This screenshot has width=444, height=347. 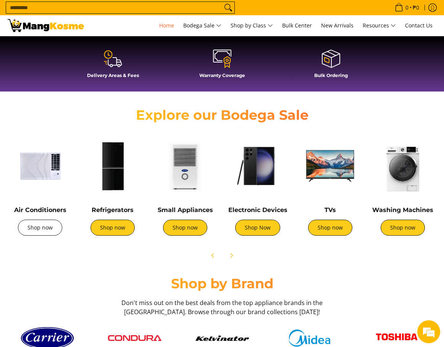 I want to click on a: Resources, so click(x=379, y=26).